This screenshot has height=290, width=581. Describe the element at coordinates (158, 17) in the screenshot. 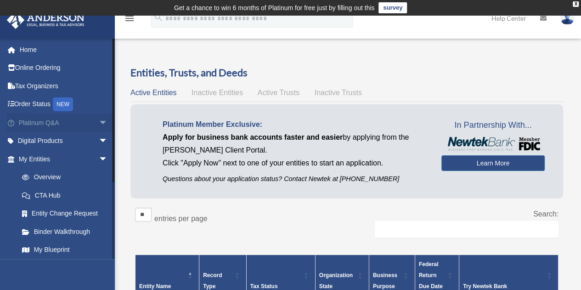

I see `i: search` at that location.